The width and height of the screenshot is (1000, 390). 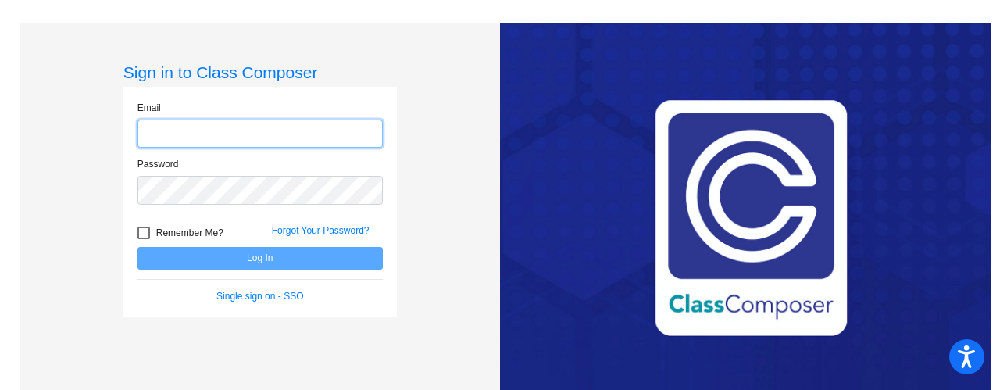 I want to click on a: Single sign on - SSO, so click(x=259, y=296).